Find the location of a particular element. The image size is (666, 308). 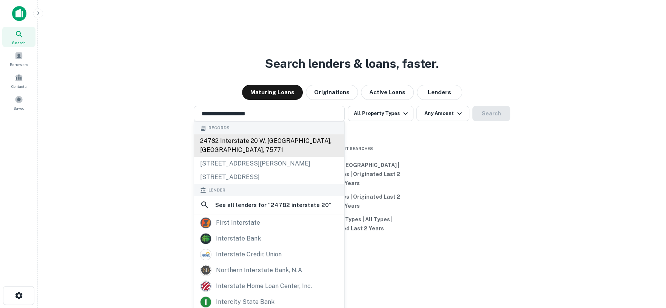

div: Saved is located at coordinates (19, 103).